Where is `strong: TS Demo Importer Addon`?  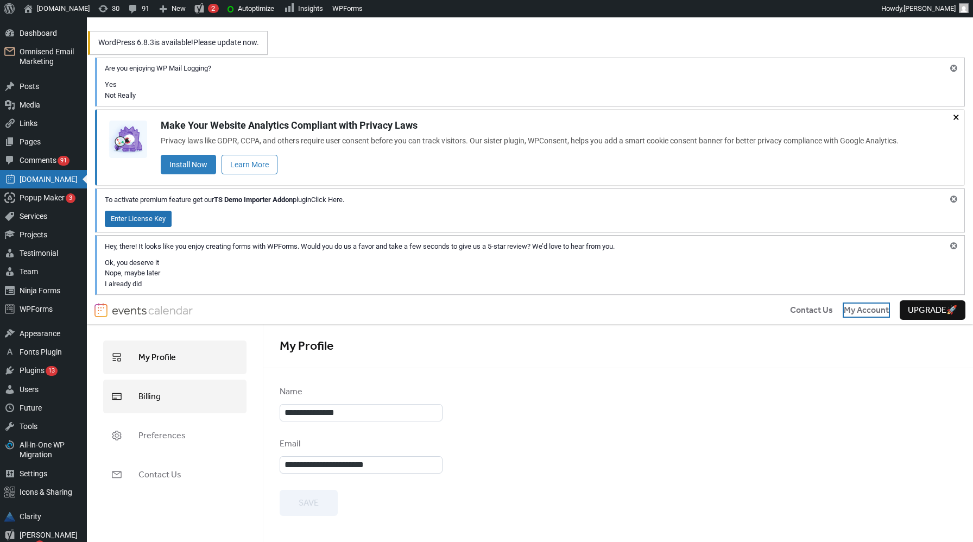 strong: TS Demo Importer Addon is located at coordinates (253, 199).